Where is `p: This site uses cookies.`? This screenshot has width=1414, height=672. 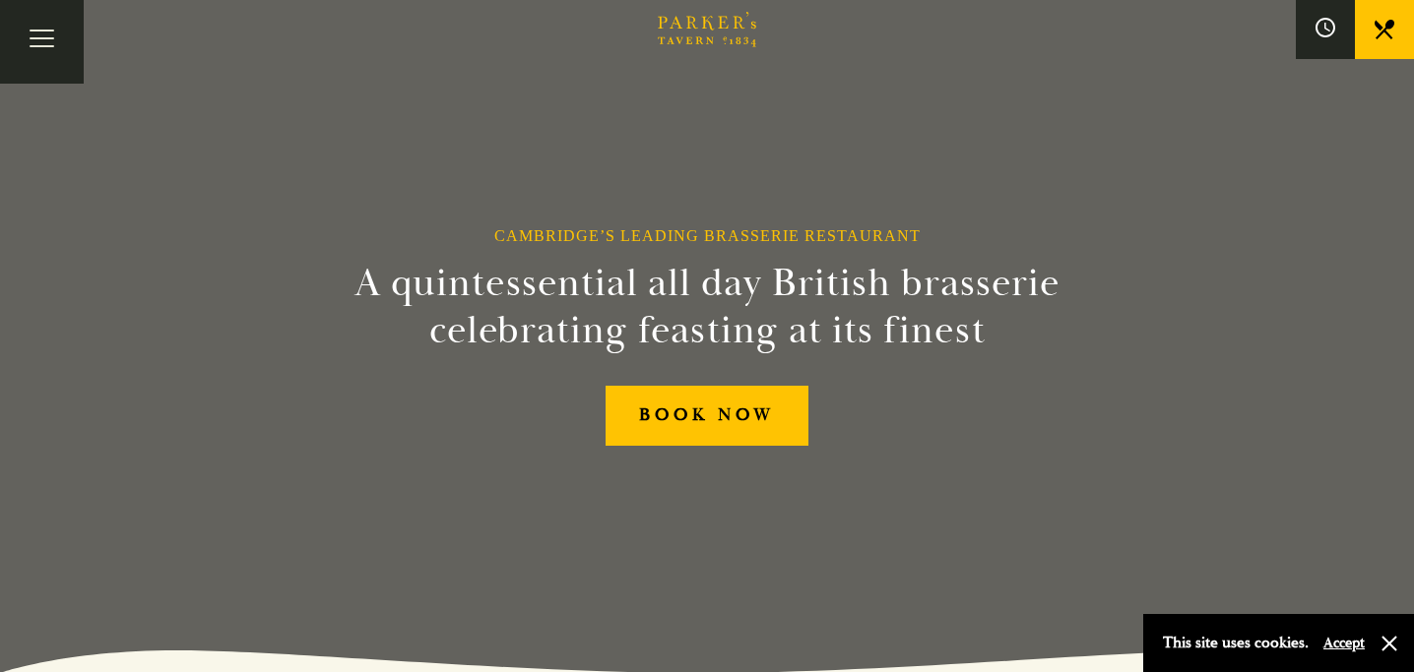 p: This site uses cookies. is located at coordinates (1235, 643).